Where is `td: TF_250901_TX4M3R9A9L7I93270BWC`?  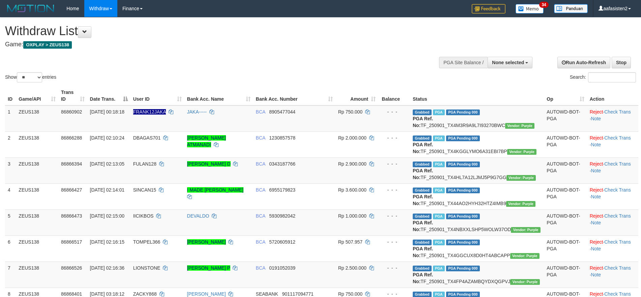
td: TF_250901_TX4M3R9A9L7I93270BWC is located at coordinates (477, 118).